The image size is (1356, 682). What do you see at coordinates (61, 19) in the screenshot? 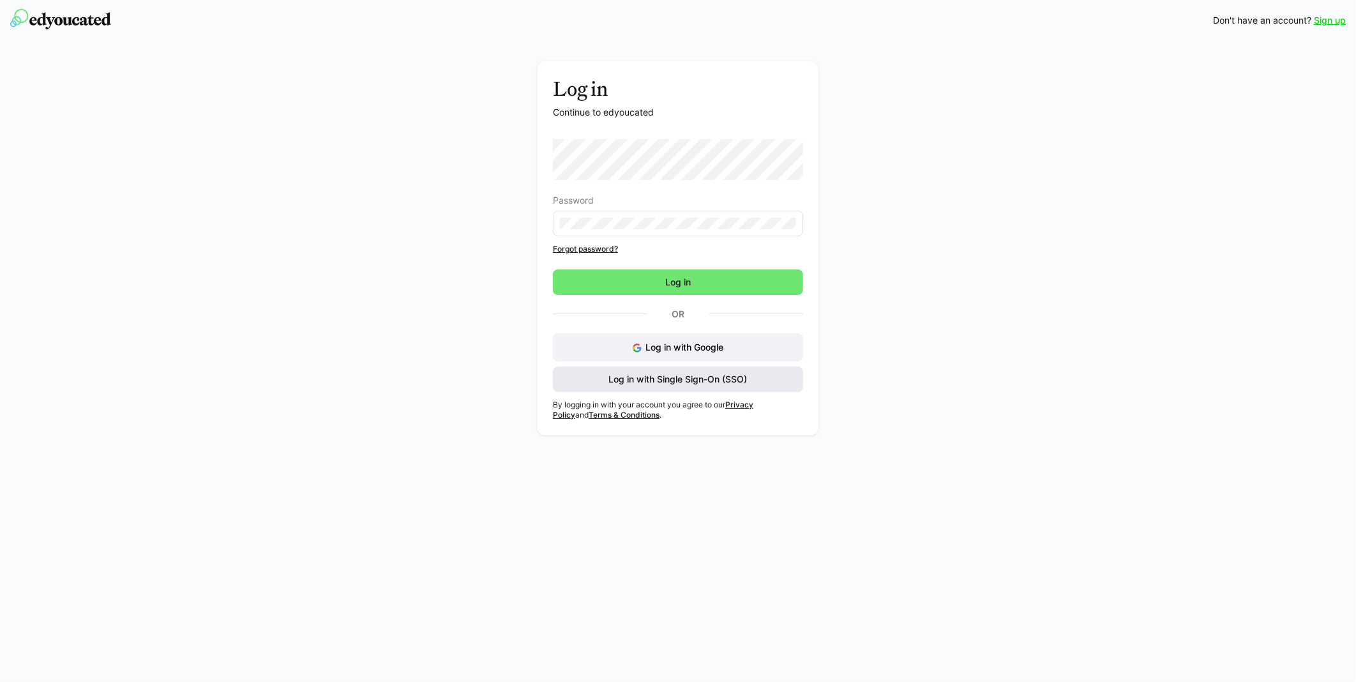
I see `img: edyoucated` at bounding box center [61, 19].